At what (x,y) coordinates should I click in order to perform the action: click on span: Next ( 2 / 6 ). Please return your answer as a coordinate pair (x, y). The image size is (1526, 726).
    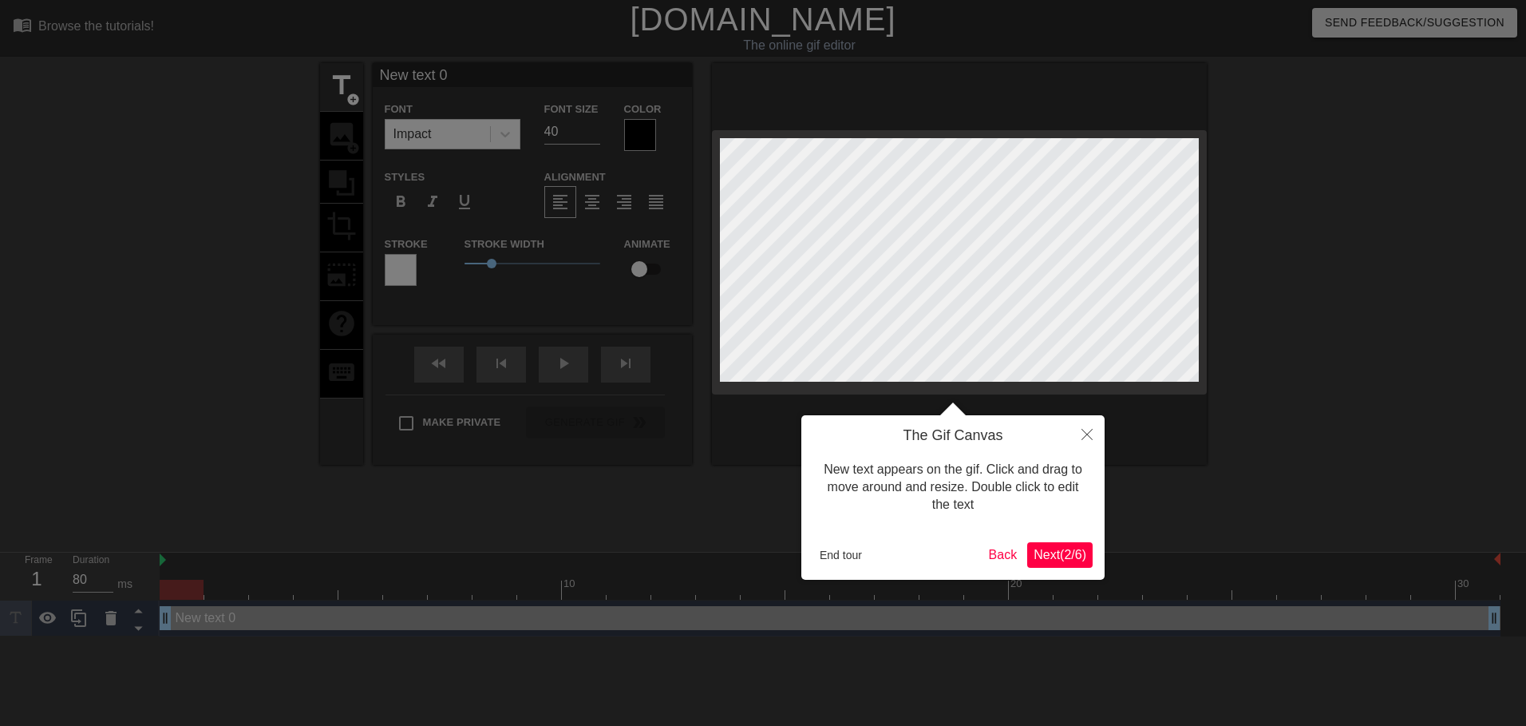
    Looking at the image, I should click on (1060, 554).